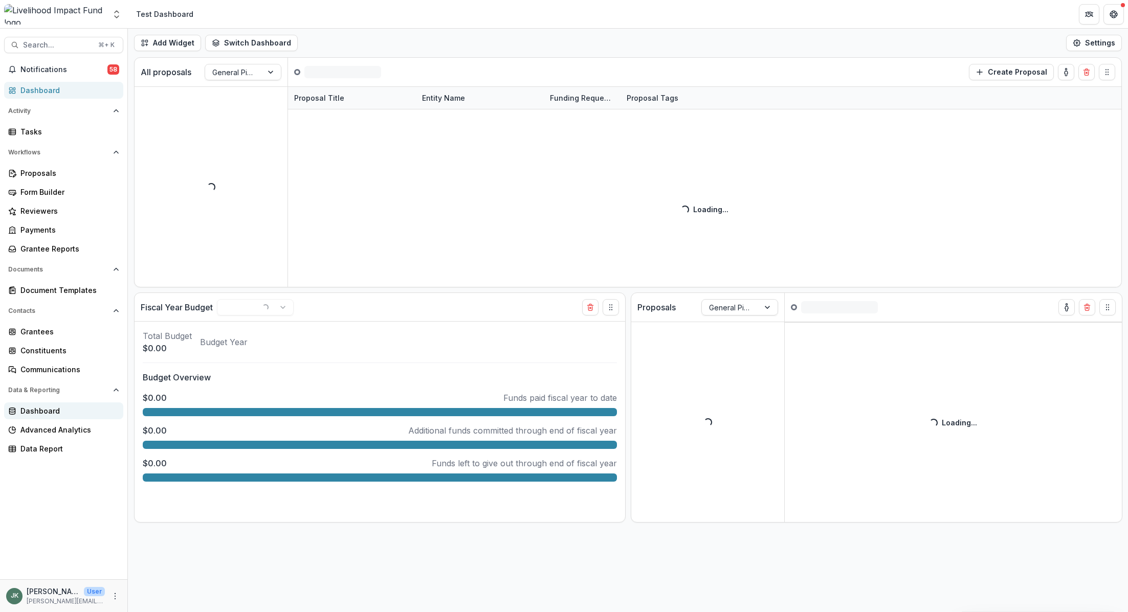 The width and height of the screenshot is (1128, 612). I want to click on span: Workflows, so click(58, 152).